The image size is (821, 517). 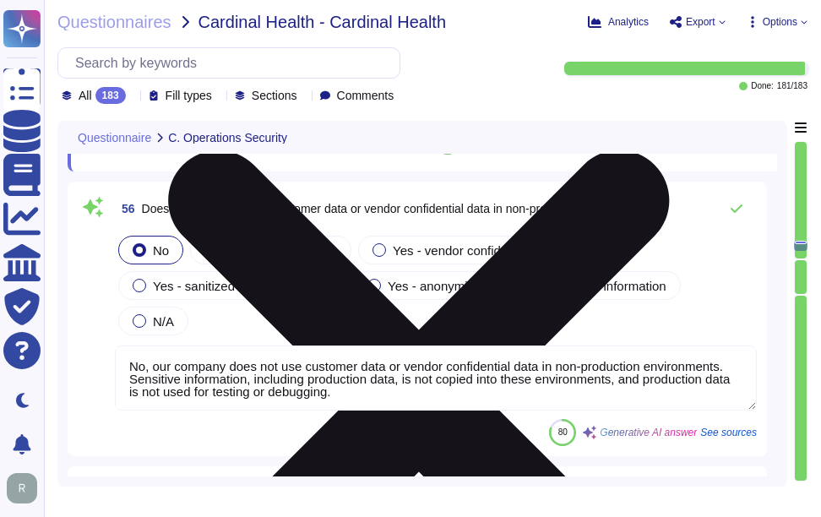 What do you see at coordinates (26, 488) in the screenshot?
I see `button: user` at bounding box center [26, 488].